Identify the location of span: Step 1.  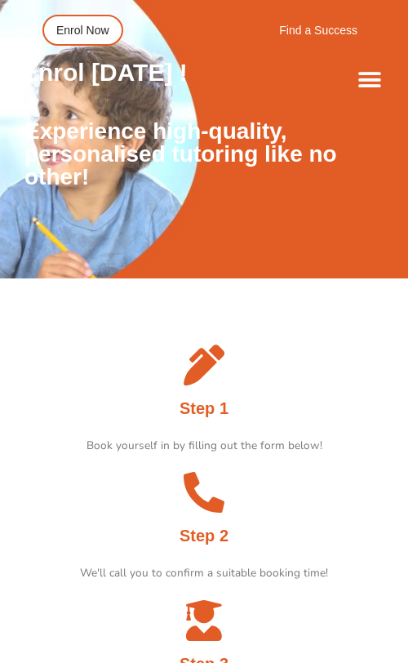
(204, 408).